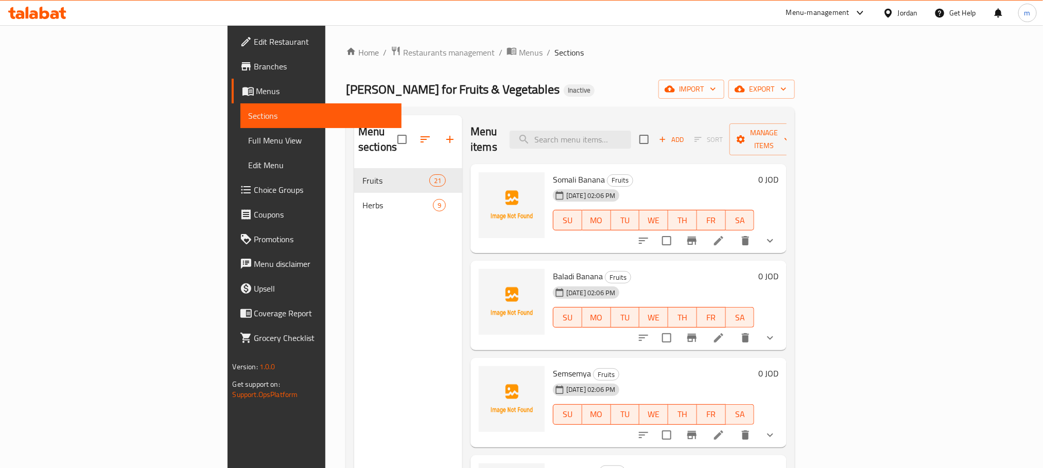  What do you see at coordinates (267, 367) in the screenshot?
I see `span: 1.0.0` at bounding box center [267, 367].